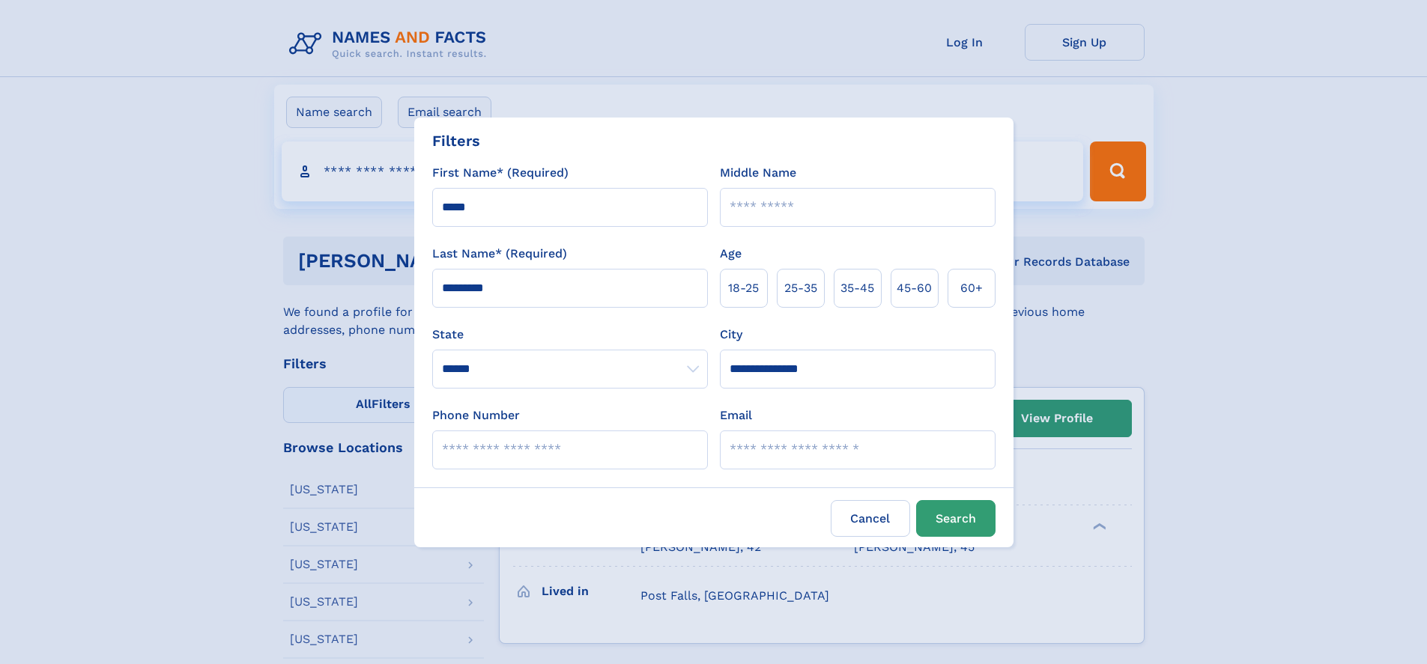 The image size is (1427, 664). What do you see at coordinates (500, 173) in the screenshot?
I see `label: First Name* (Required)` at bounding box center [500, 173].